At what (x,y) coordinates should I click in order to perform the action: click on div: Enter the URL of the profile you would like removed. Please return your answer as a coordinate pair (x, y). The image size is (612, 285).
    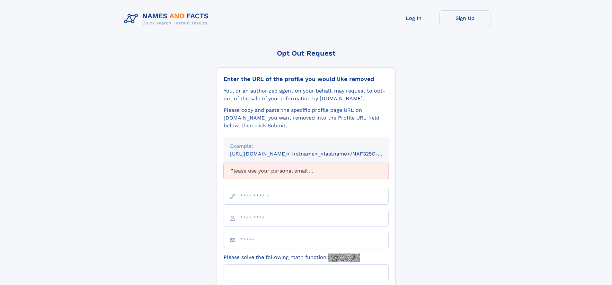
    Looking at the image, I should click on (306, 79).